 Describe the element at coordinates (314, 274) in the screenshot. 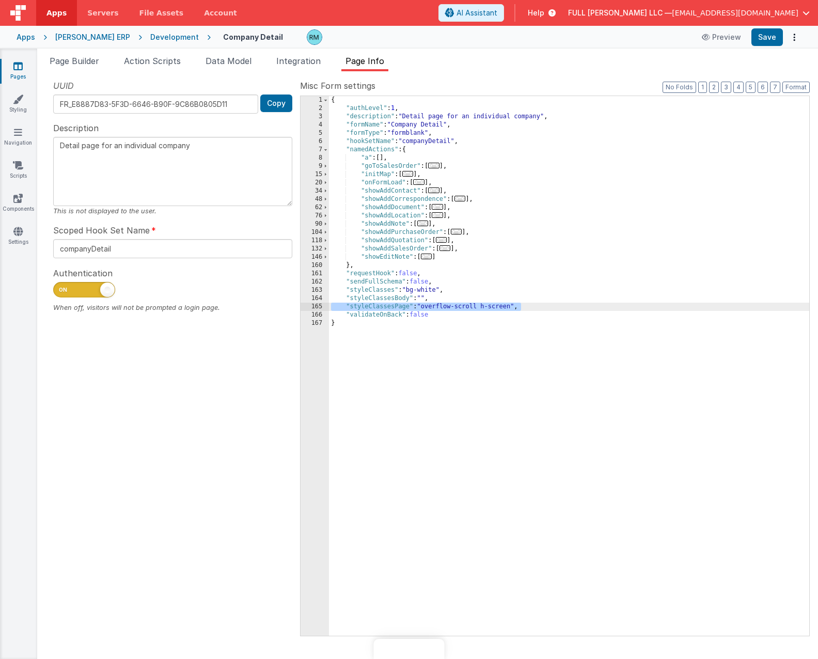

I see `div: 161` at that location.